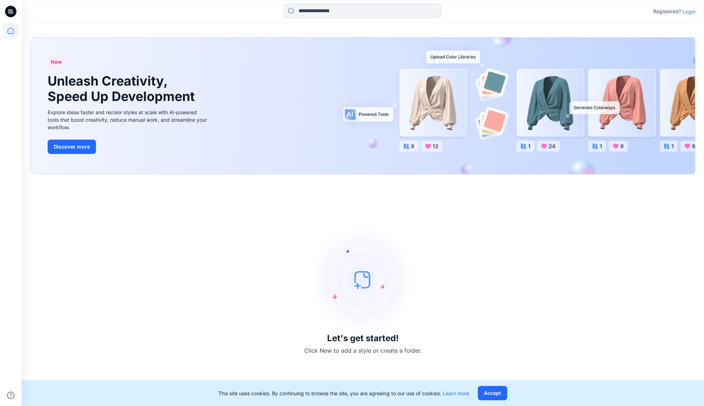 The width and height of the screenshot is (704, 406). Describe the element at coordinates (56, 62) in the screenshot. I see `span: New` at that location.